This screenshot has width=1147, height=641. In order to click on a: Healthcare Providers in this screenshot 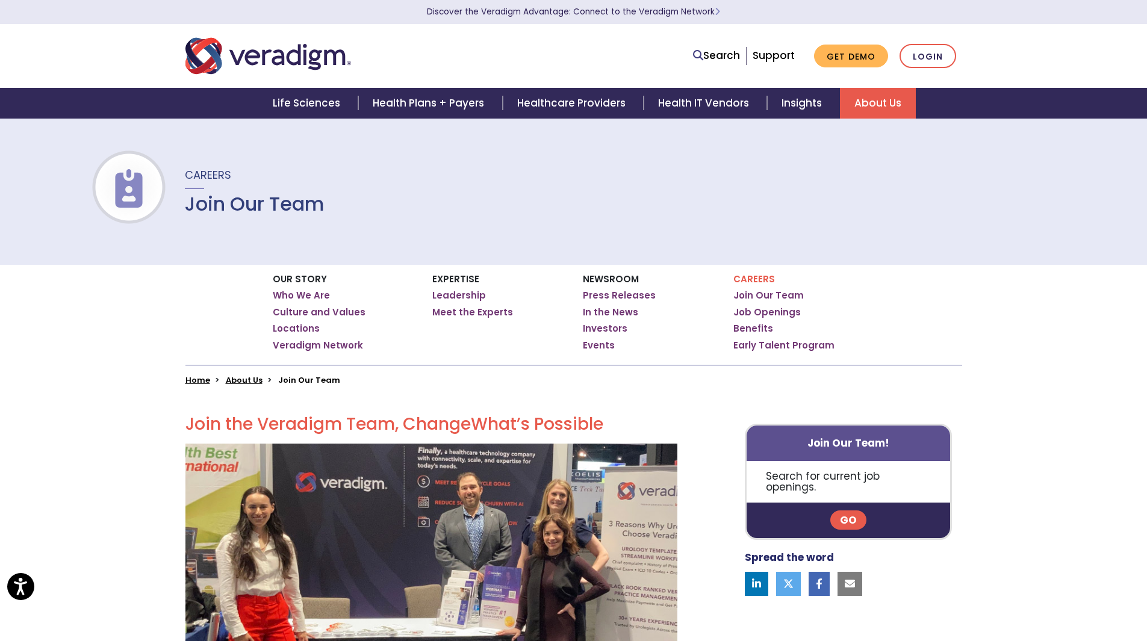, I will do `click(573, 103)`.